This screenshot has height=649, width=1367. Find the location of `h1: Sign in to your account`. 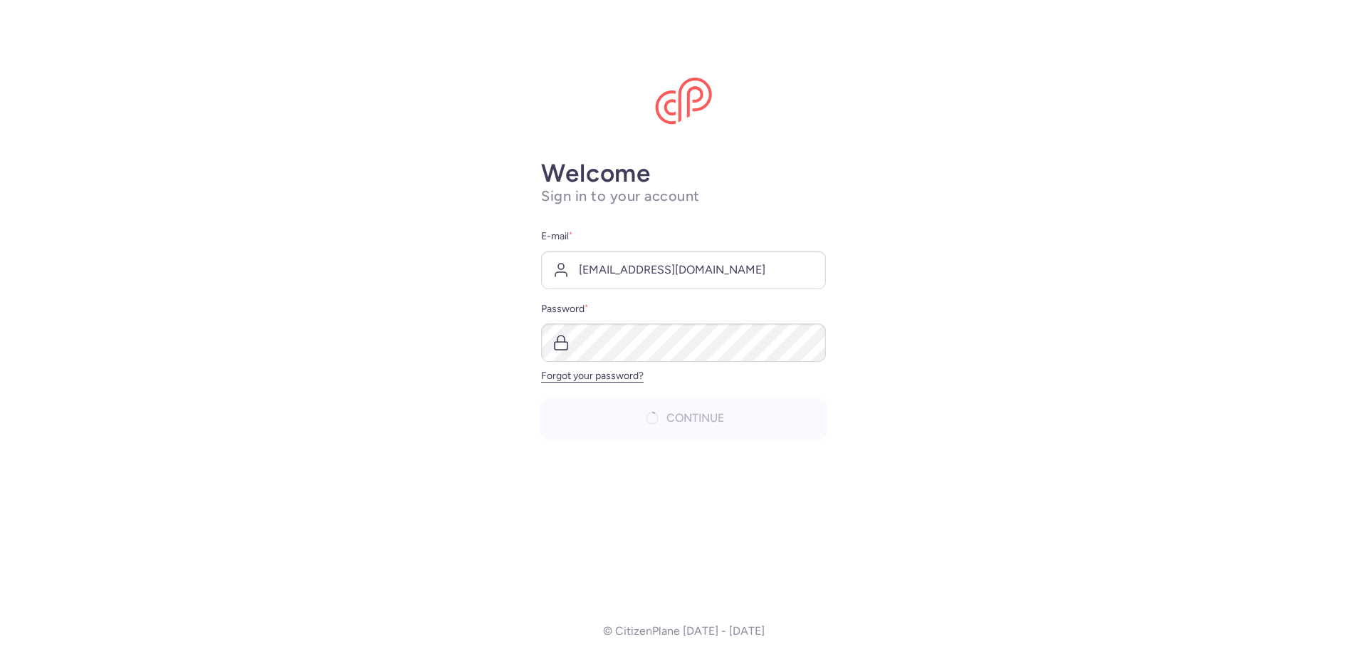

h1: Sign in to your account is located at coordinates (683, 196).